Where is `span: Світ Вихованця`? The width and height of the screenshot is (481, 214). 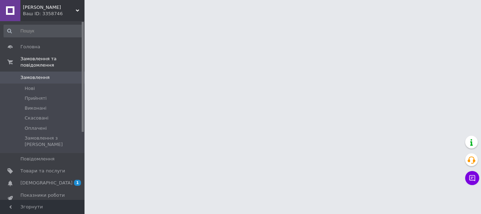 span: Світ Вихованця is located at coordinates (49, 7).